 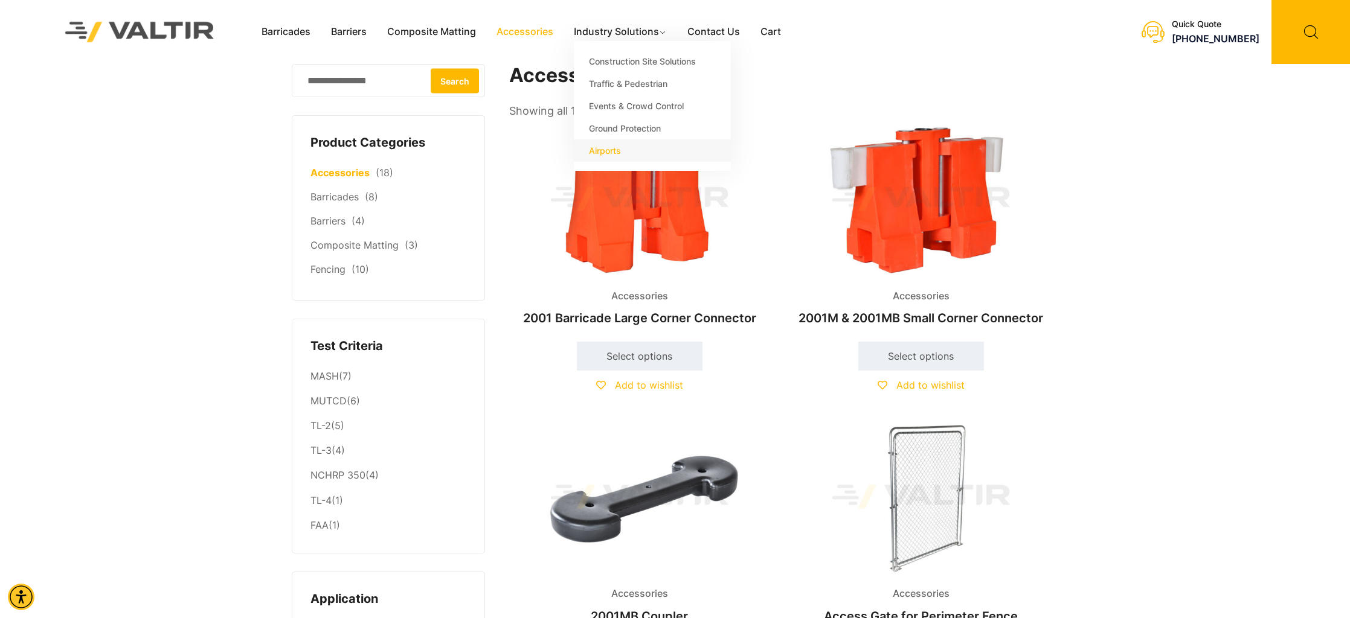 I want to click on a: Select options for “2001M & 2001MB Small Corner Connector”, so click(x=921, y=356).